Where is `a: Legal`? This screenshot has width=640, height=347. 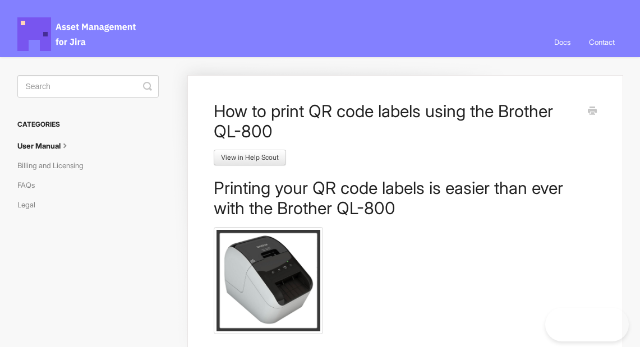
a: Legal is located at coordinates (30, 205).